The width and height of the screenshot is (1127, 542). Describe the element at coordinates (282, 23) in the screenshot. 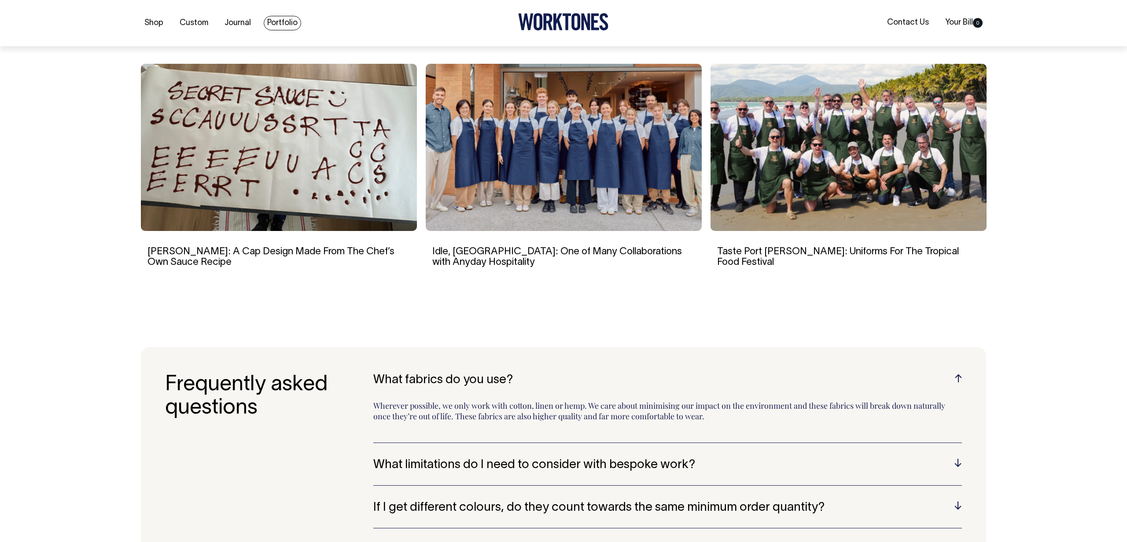

I see `a: Portfolio` at that location.